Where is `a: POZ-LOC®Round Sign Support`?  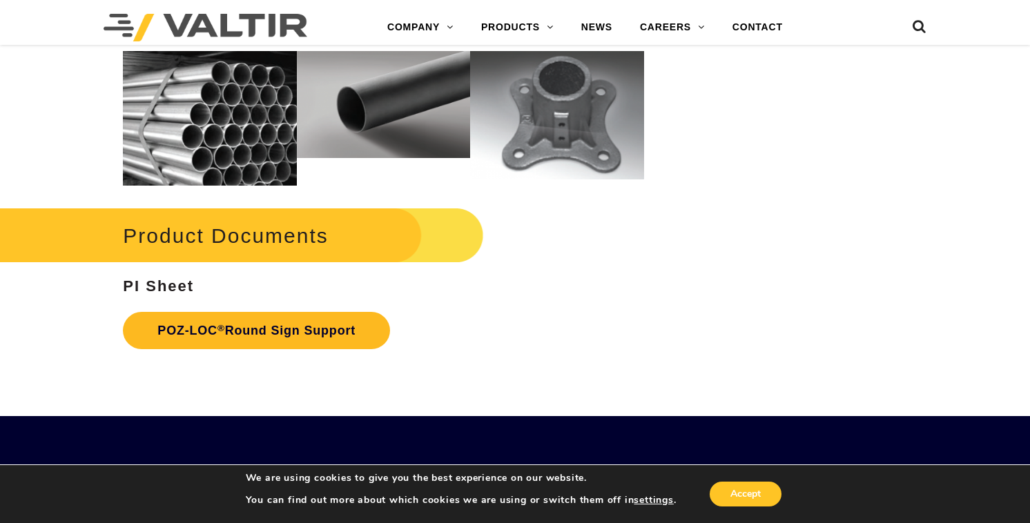 a: POZ-LOC®Round Sign Support is located at coordinates (256, 331).